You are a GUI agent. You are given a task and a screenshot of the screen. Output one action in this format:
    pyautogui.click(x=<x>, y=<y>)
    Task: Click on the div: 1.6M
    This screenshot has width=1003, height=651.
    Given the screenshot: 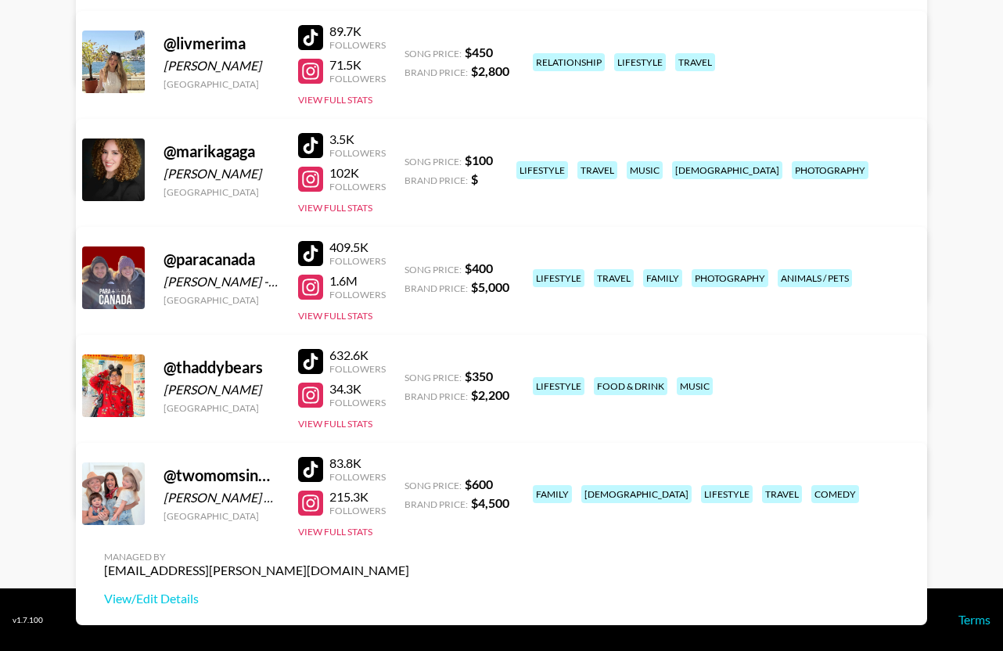 What is the action you would take?
    pyautogui.click(x=357, y=281)
    